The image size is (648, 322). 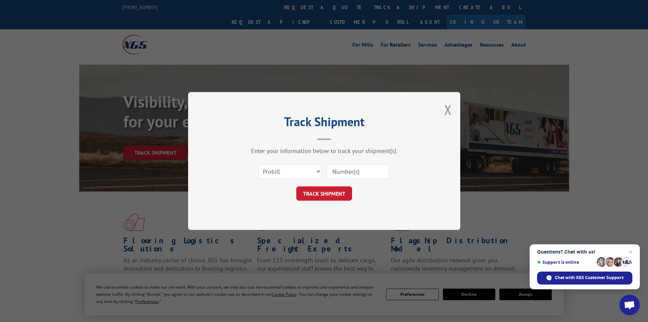 What do you see at coordinates (630, 305) in the screenshot?
I see `a: Open chat` at bounding box center [630, 305].